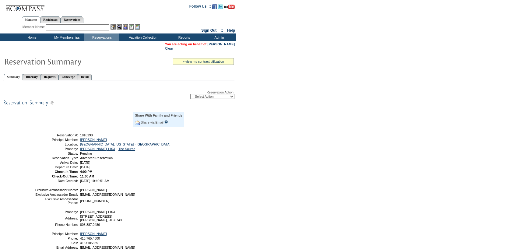 Image resolution: width=527 pixels, height=249 pixels. What do you see at coordinates (56, 243) in the screenshot?
I see `td: Cell:` at bounding box center [56, 243].